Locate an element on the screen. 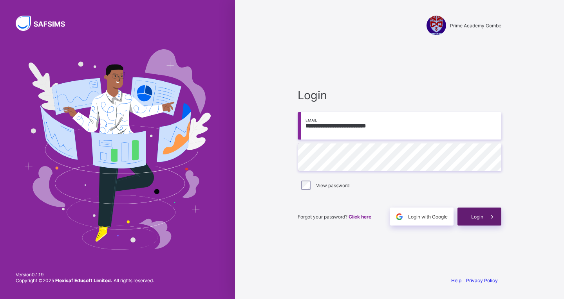 The width and height of the screenshot is (564, 299). a: Help is located at coordinates (456, 281).